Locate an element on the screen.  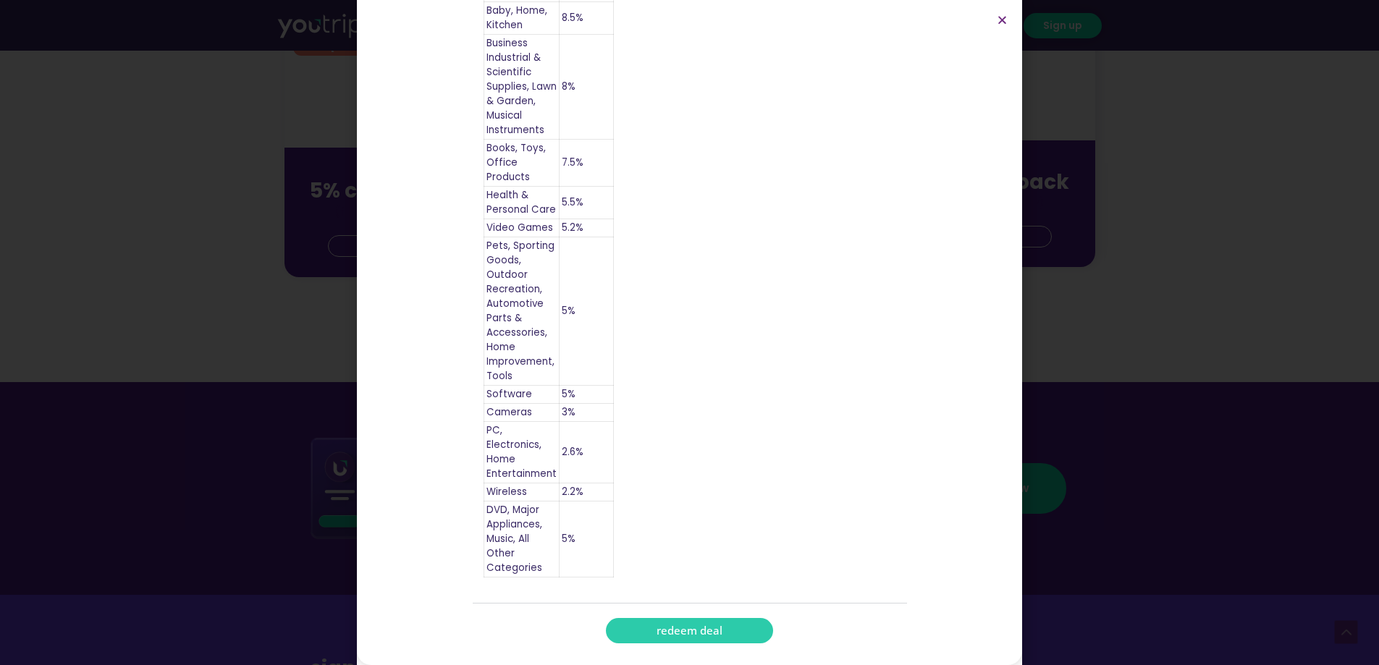
a: redeem deal is located at coordinates (689, 630).